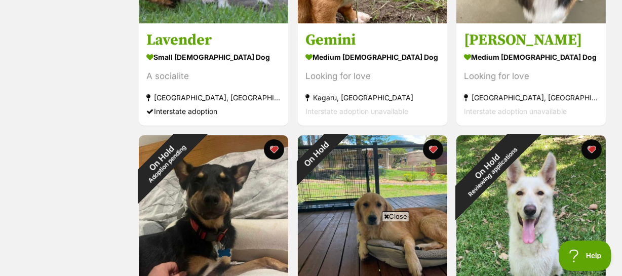 Image resolution: width=622 pixels, height=276 pixels. What do you see at coordinates (493, 172) in the screenshot?
I see `span: Reviewing applications` at bounding box center [493, 172].